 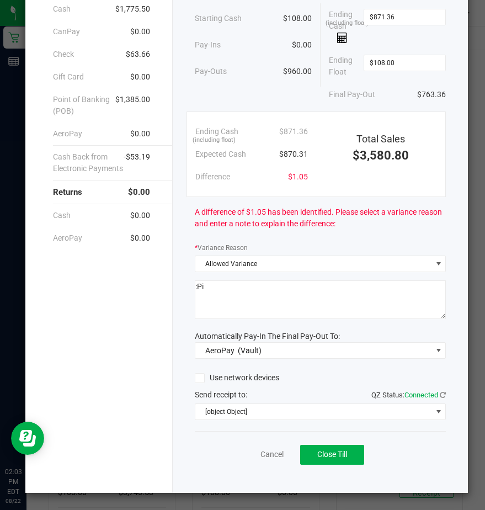 I want to click on span: $763.36, so click(x=431, y=94).